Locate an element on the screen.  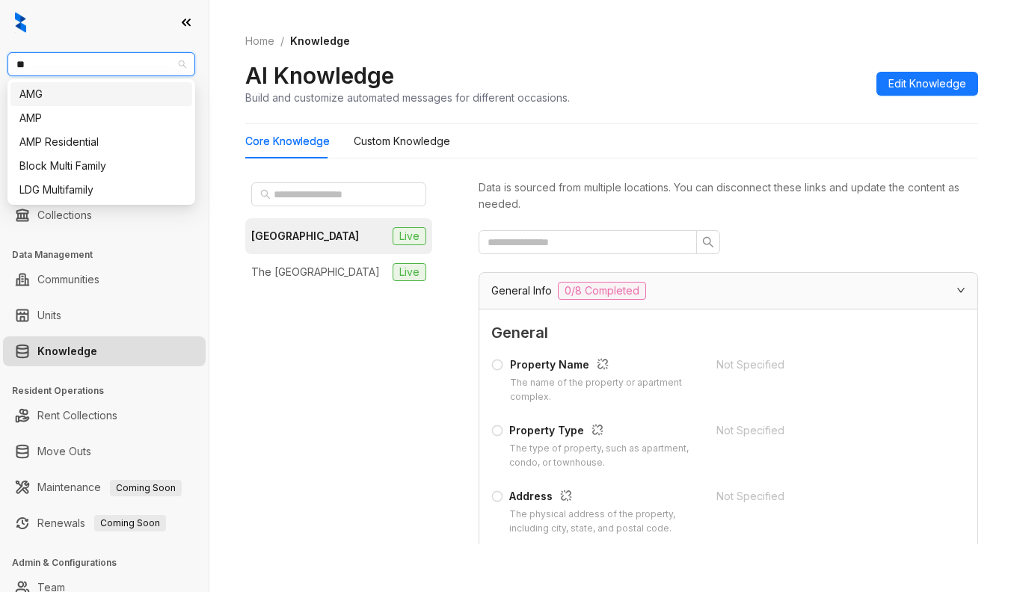
div: LDG Multifamily is located at coordinates (101, 190).